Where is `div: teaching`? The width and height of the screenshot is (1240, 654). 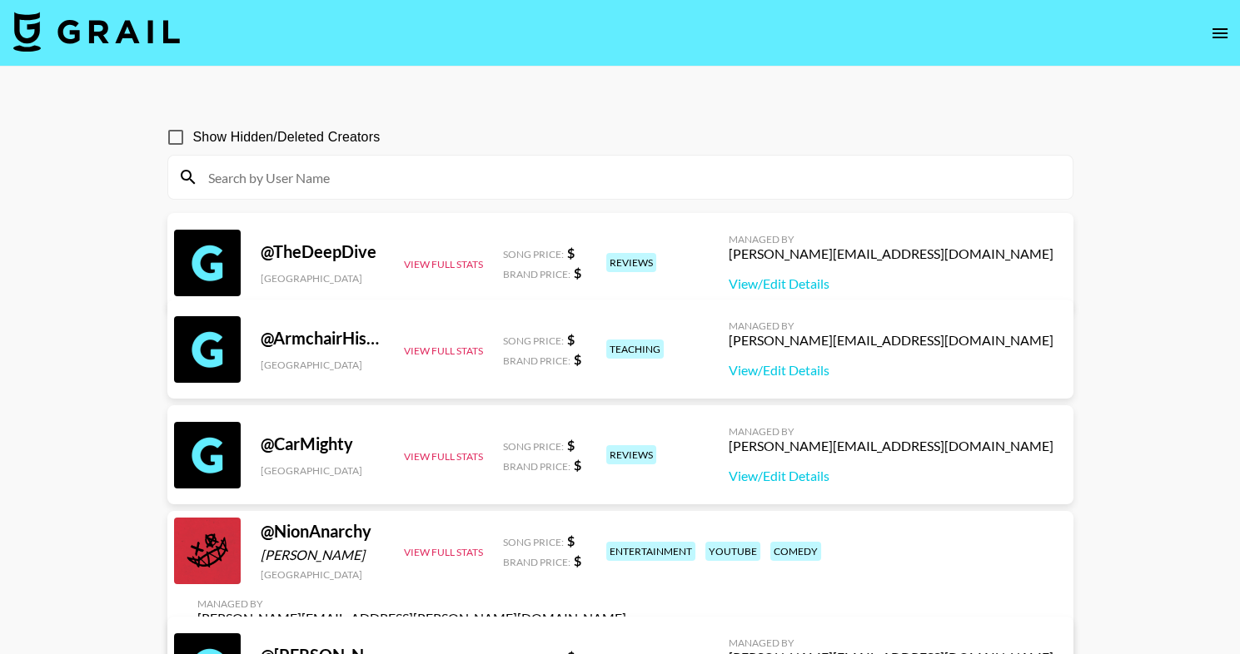 div: teaching is located at coordinates (634, 349).